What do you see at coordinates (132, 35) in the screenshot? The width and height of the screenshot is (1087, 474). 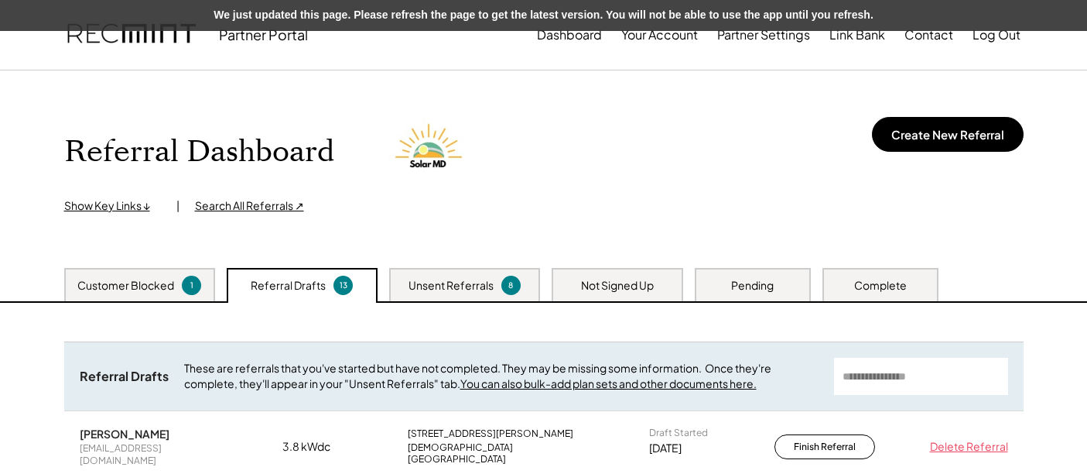 I see `img: recmint-logotype%403x.png` at bounding box center [132, 35].